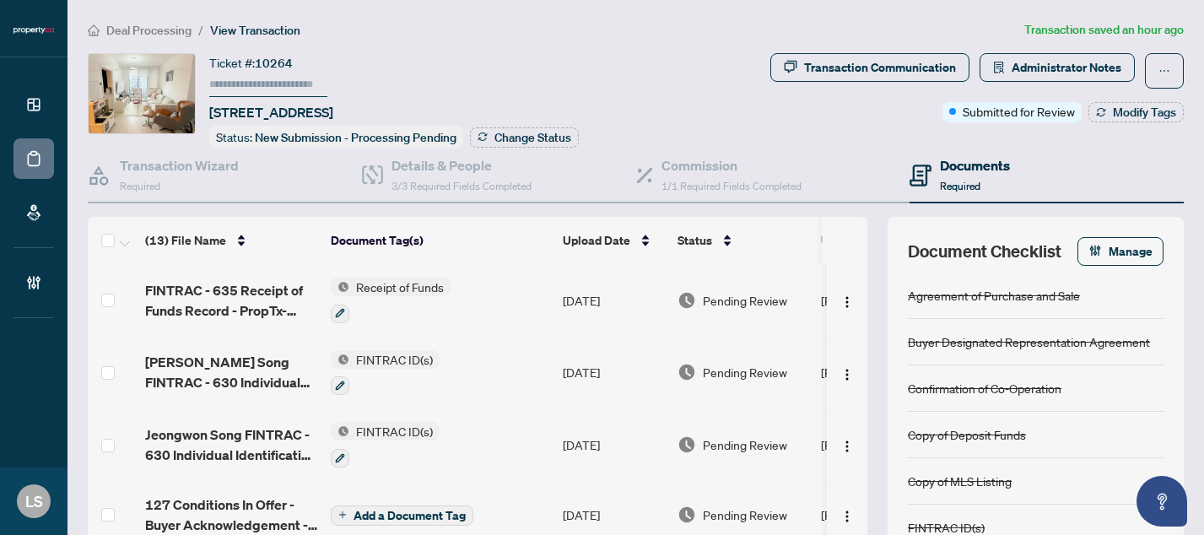 This screenshot has width=1204, height=535. What do you see at coordinates (343, 515) in the screenshot?
I see `span: plus` at bounding box center [343, 515].